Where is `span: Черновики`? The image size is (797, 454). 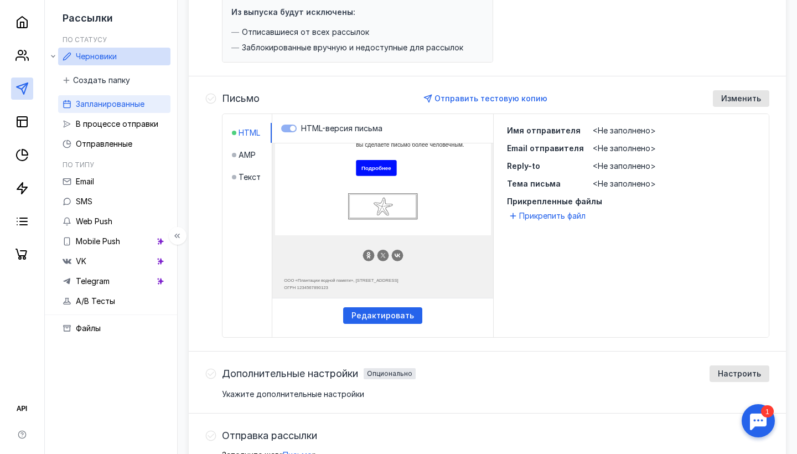
span: Черновики is located at coordinates (96, 56).